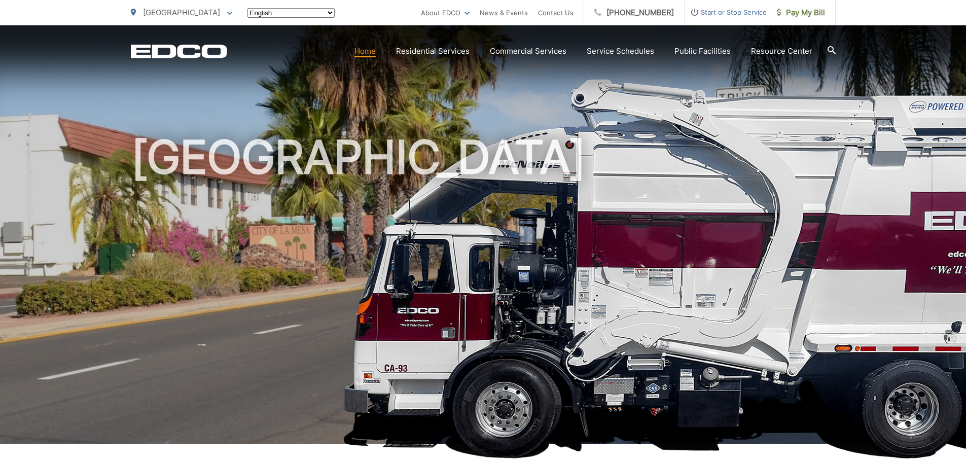 This screenshot has width=966, height=462. I want to click on a: EDCD logo. Return to the homepage., so click(179, 51).